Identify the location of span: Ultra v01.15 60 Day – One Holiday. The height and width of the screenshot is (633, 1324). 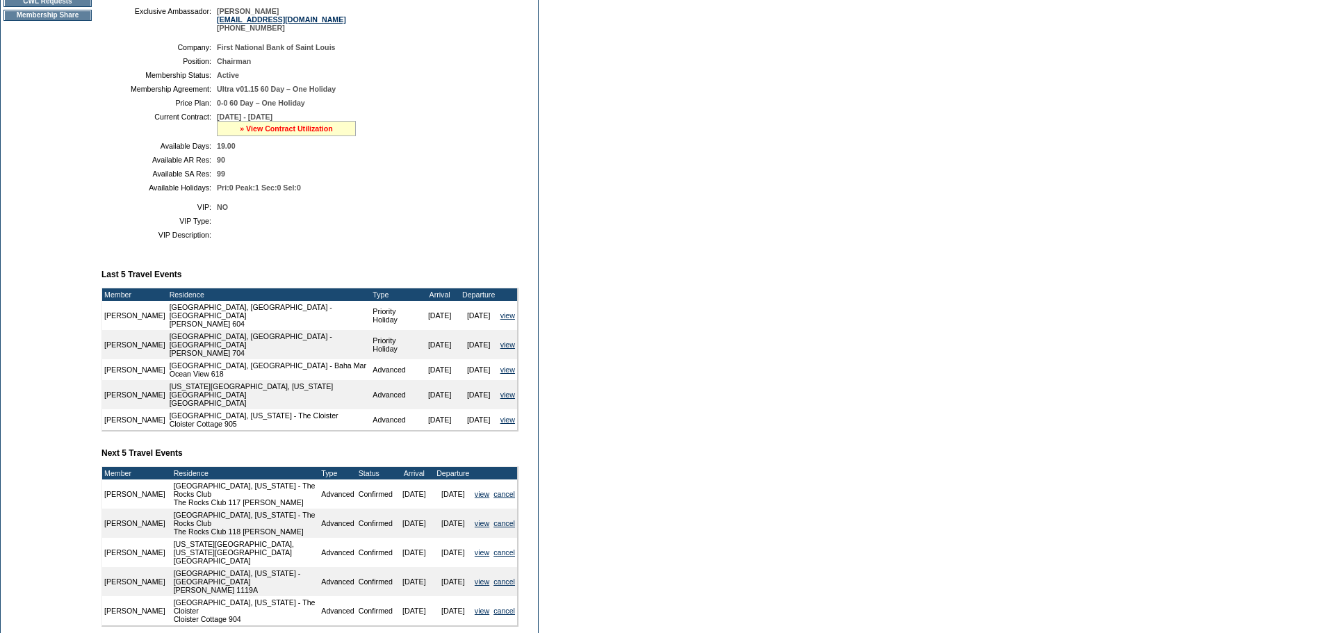
(276, 89).